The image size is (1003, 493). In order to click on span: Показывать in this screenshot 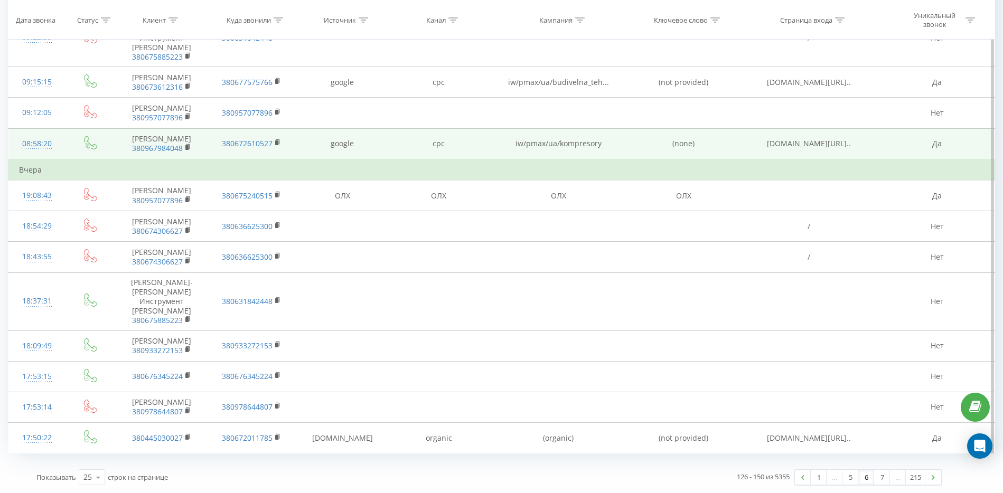, I will do `click(56, 478)`.